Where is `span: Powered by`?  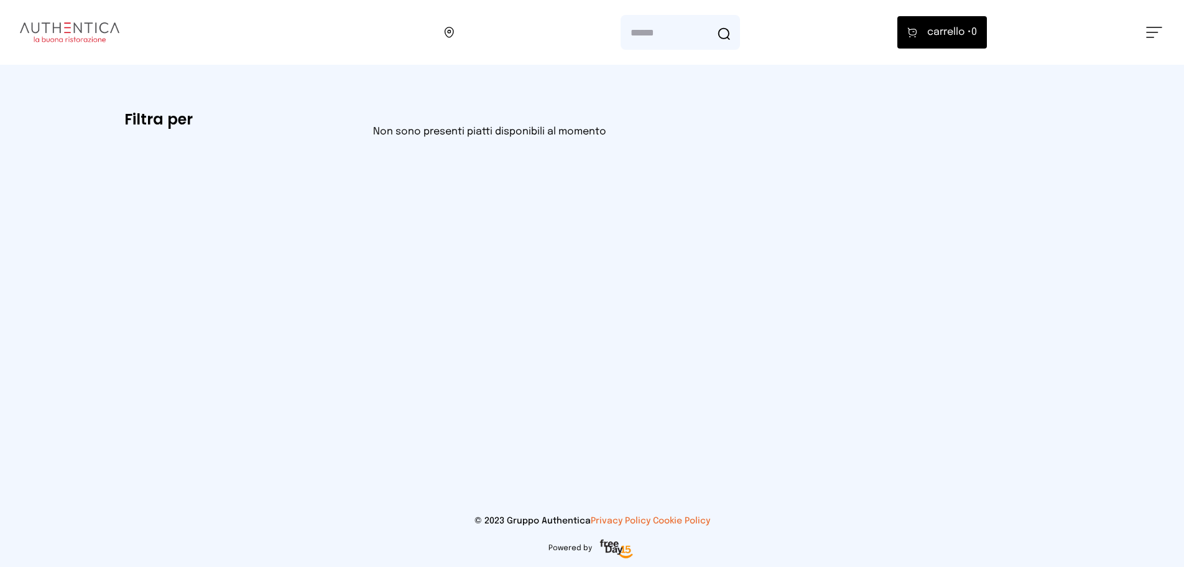
span: Powered by is located at coordinates (570, 548).